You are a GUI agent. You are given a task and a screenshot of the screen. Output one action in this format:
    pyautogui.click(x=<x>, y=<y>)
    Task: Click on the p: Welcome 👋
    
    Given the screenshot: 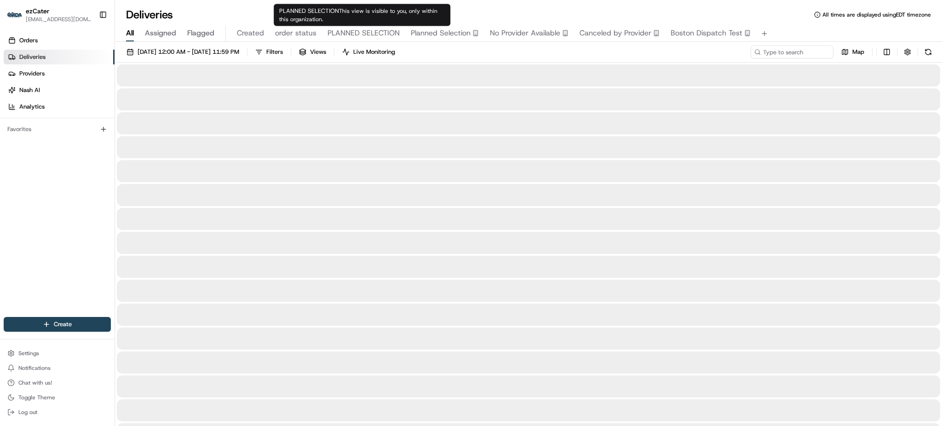 What is the action you would take?
    pyautogui.click(x=88, y=44)
    